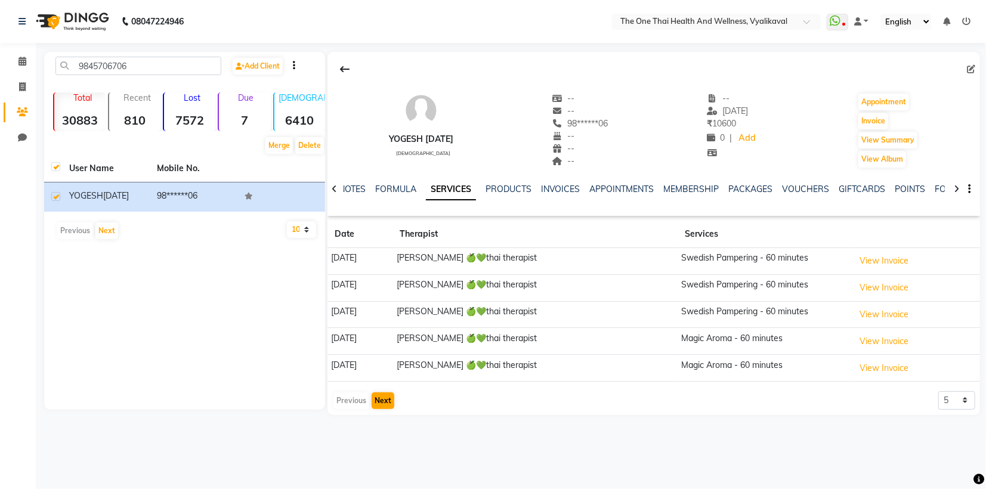 The height and width of the screenshot is (489, 986). What do you see at coordinates (508, 189) in the screenshot?
I see `a: PRODUCTS` at bounding box center [508, 189].